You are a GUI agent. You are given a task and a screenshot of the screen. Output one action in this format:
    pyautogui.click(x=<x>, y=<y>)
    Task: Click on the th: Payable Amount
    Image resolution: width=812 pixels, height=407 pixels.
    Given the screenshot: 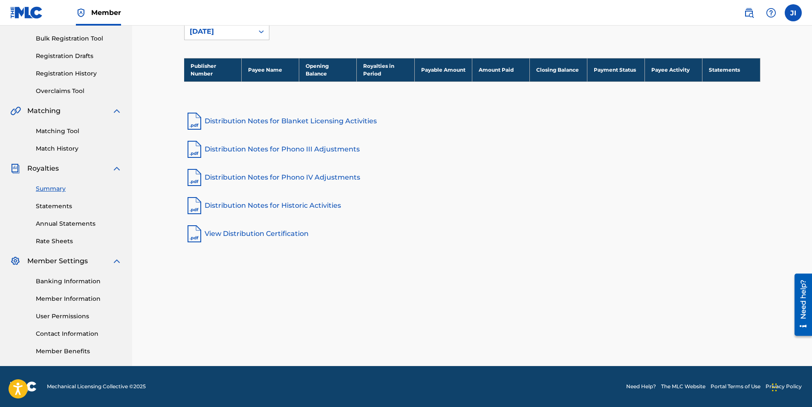 What is the action you would take?
    pyautogui.click(x=443, y=69)
    